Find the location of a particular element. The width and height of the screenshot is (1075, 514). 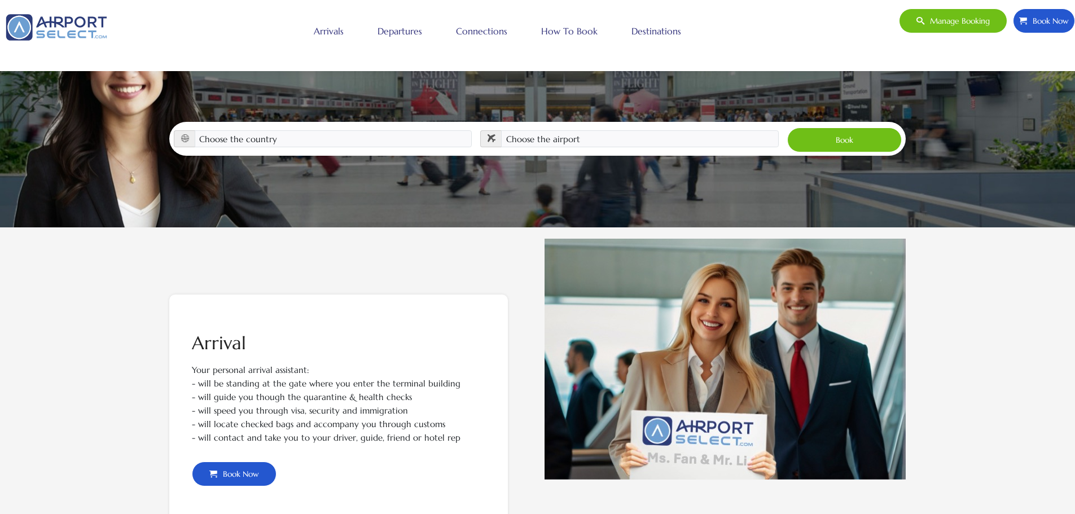

p: Your personal arrival assistant: - will be standing at the gate where you enter the terminal buil... is located at coordinates (339, 384).